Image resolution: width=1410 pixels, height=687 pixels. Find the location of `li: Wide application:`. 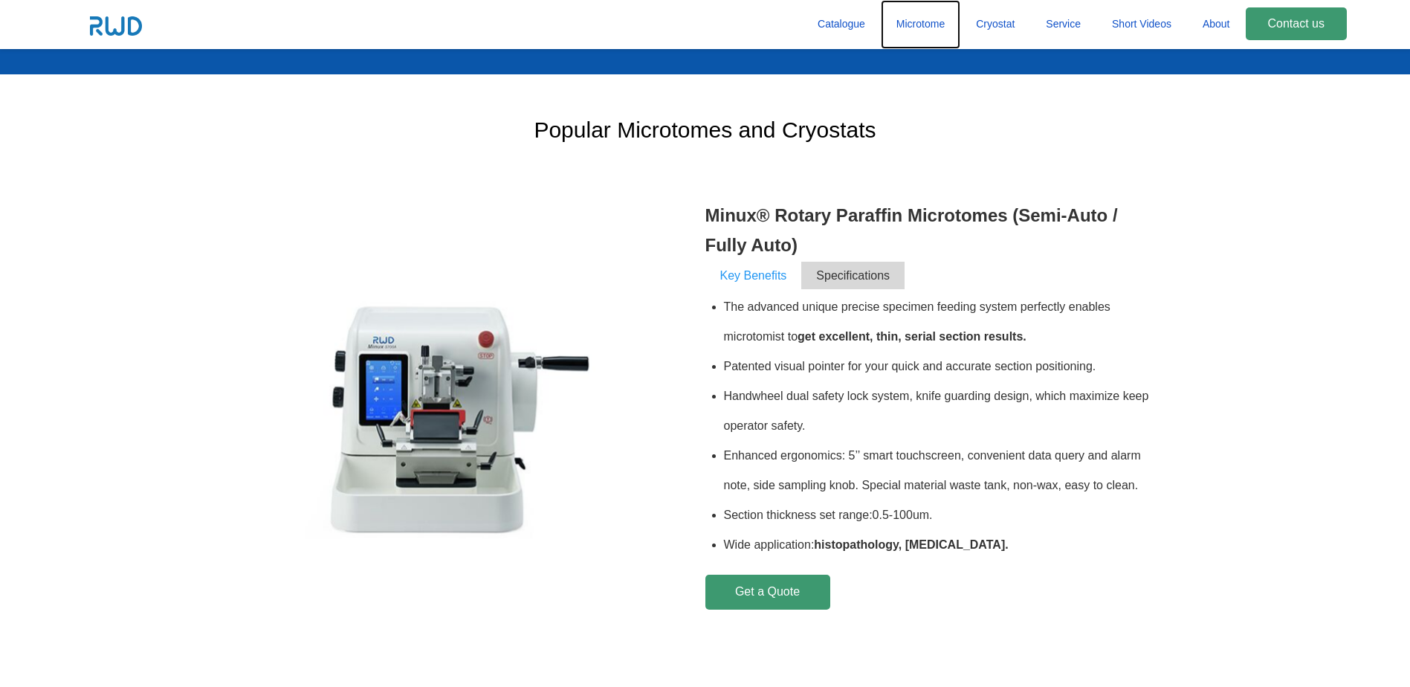

li: Wide application: is located at coordinates (941, 545).